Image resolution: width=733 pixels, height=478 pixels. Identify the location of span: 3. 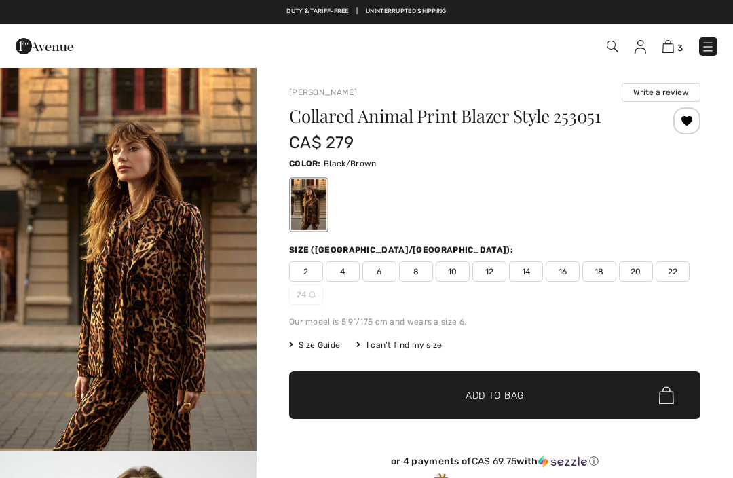
(680, 48).